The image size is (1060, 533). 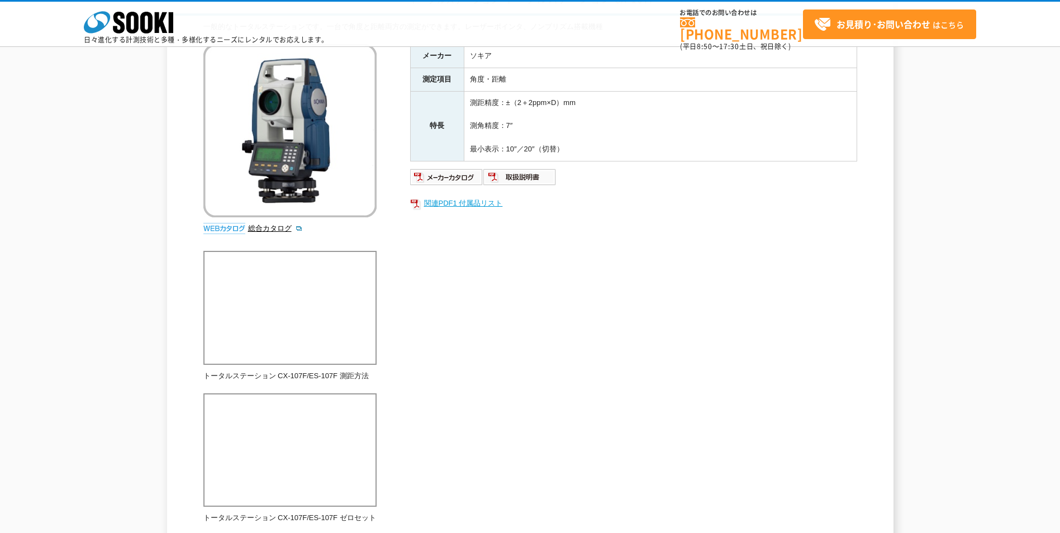 I want to click on span: お電話でのお問い合わせは, so click(x=742, y=13).